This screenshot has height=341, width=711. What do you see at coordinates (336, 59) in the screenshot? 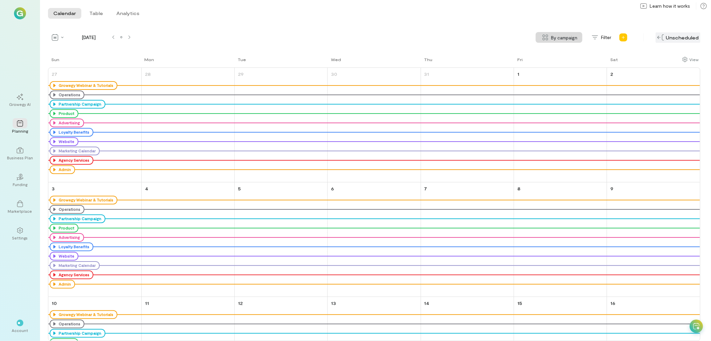
I see `div: Wed` at bounding box center [336, 59].